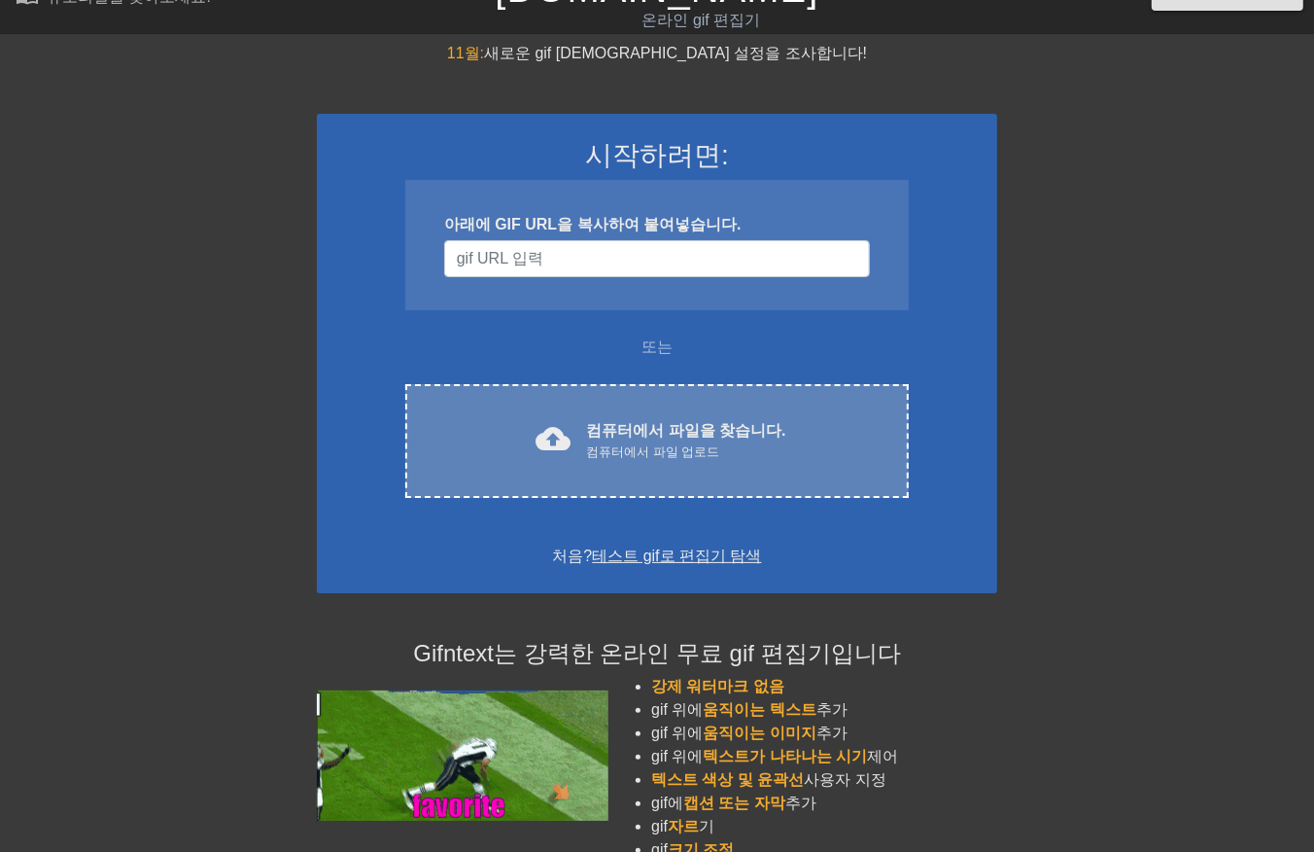 The width and height of the screenshot is (1314, 852). Describe the element at coordinates (785, 755) in the screenshot. I see `span: 텍스트가 나타나는 시기` at that location.